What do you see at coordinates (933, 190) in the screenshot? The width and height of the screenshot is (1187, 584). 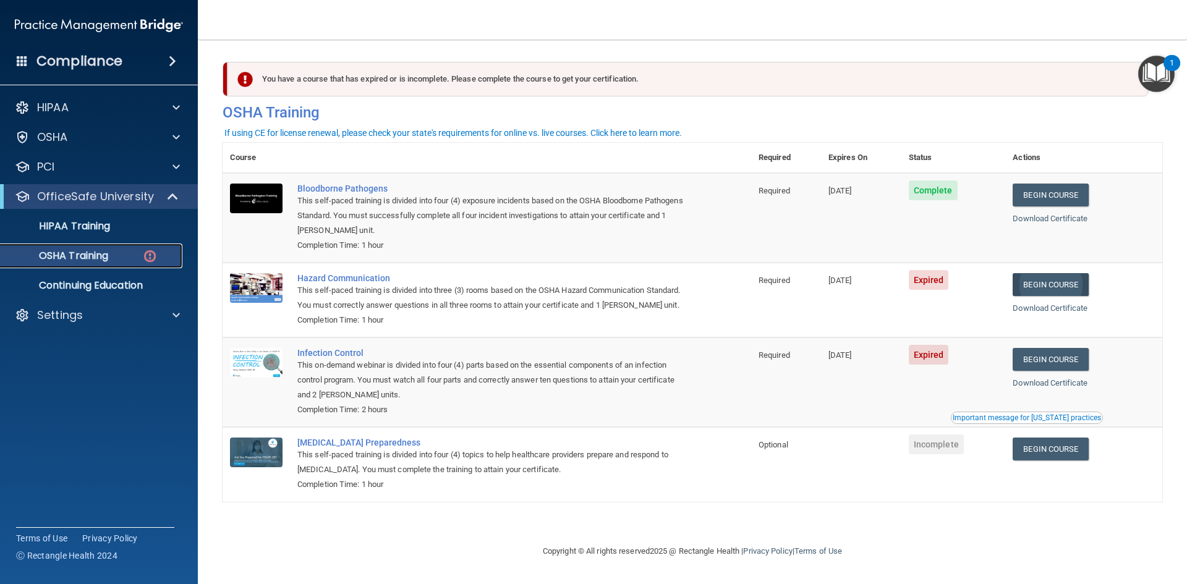 I see `span: Complete` at bounding box center [933, 190].